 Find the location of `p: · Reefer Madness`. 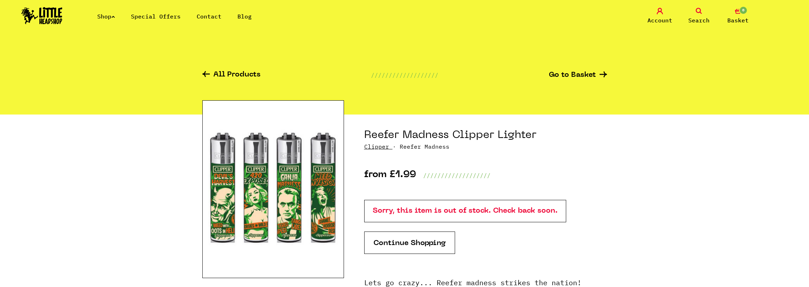

p: · Reefer Madness is located at coordinates (486, 146).